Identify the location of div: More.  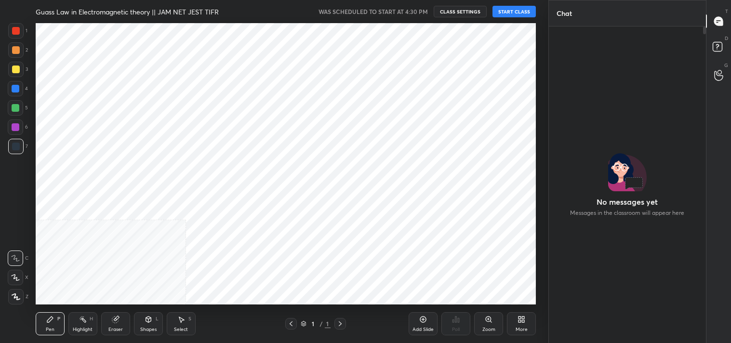
(521, 329).